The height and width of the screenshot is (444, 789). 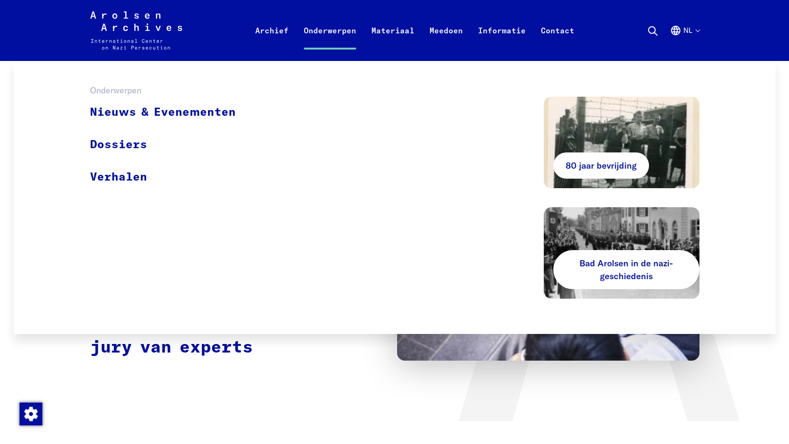 I want to click on a: Archief, so click(x=272, y=42).